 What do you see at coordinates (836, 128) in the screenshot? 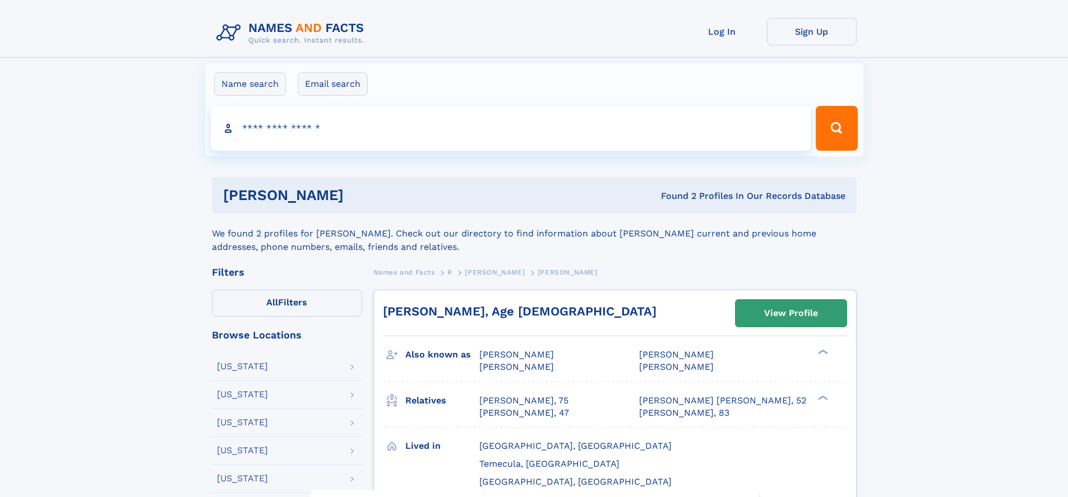
I see `button: Search Button` at bounding box center [836, 128].